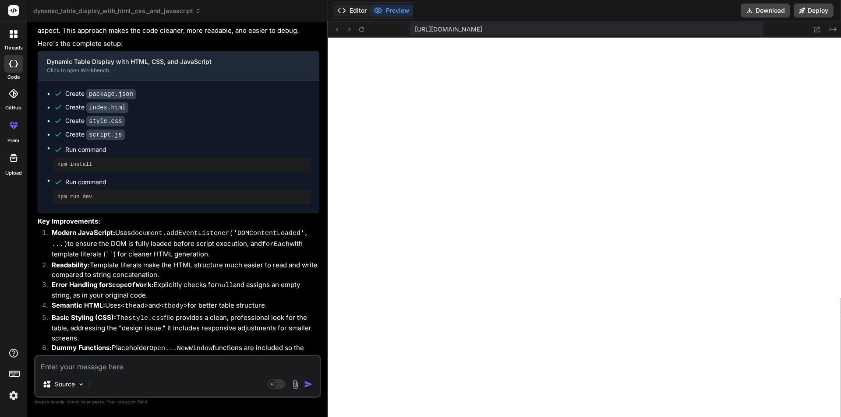 This screenshot has height=417, width=841. I want to click on li: Uses to ensure the DOM is fully loaded before script execution, and with template literals ( ) fo..., so click(182, 244).